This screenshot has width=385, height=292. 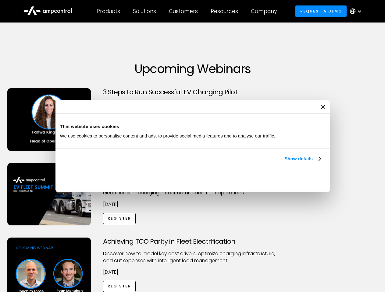 I want to click on a: Request a demo, so click(x=321, y=11).